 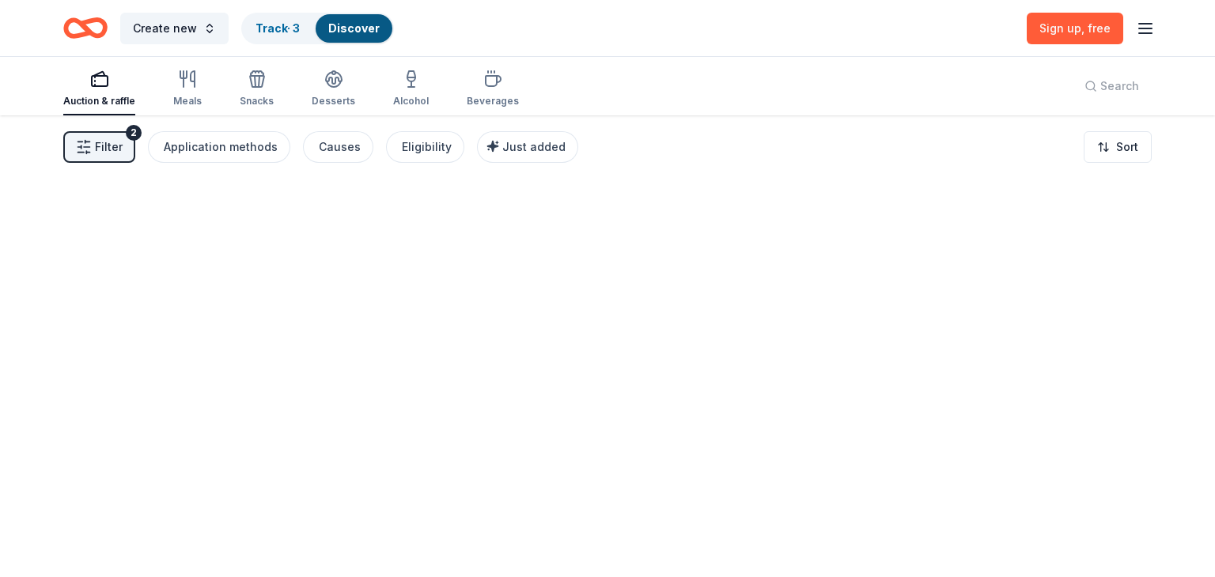 I want to click on a: Sign up, free, so click(x=1075, y=28).